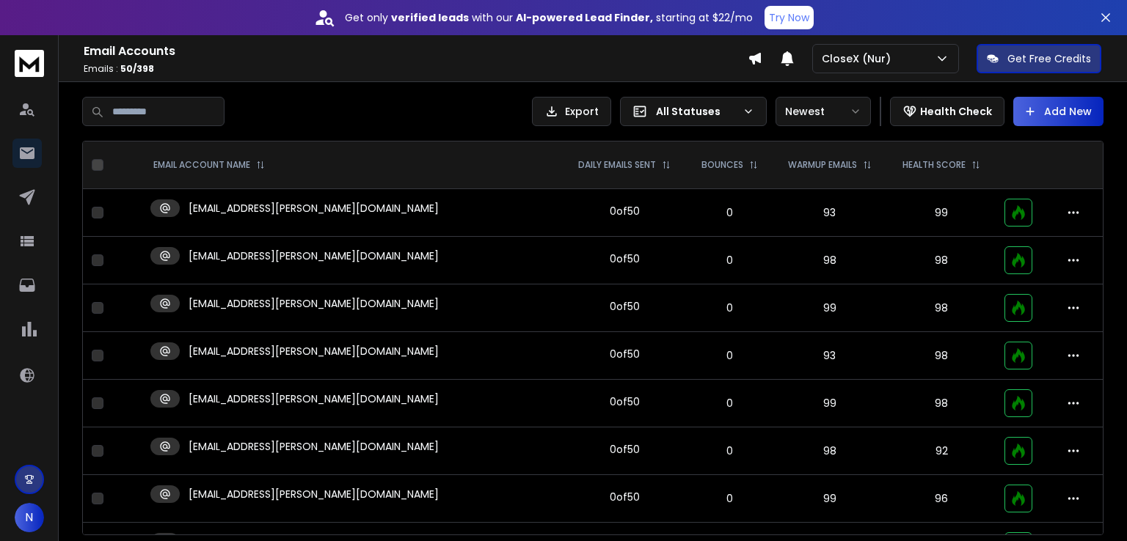 Image resolution: width=1127 pixels, height=541 pixels. I want to click on button: Newest, so click(823, 112).